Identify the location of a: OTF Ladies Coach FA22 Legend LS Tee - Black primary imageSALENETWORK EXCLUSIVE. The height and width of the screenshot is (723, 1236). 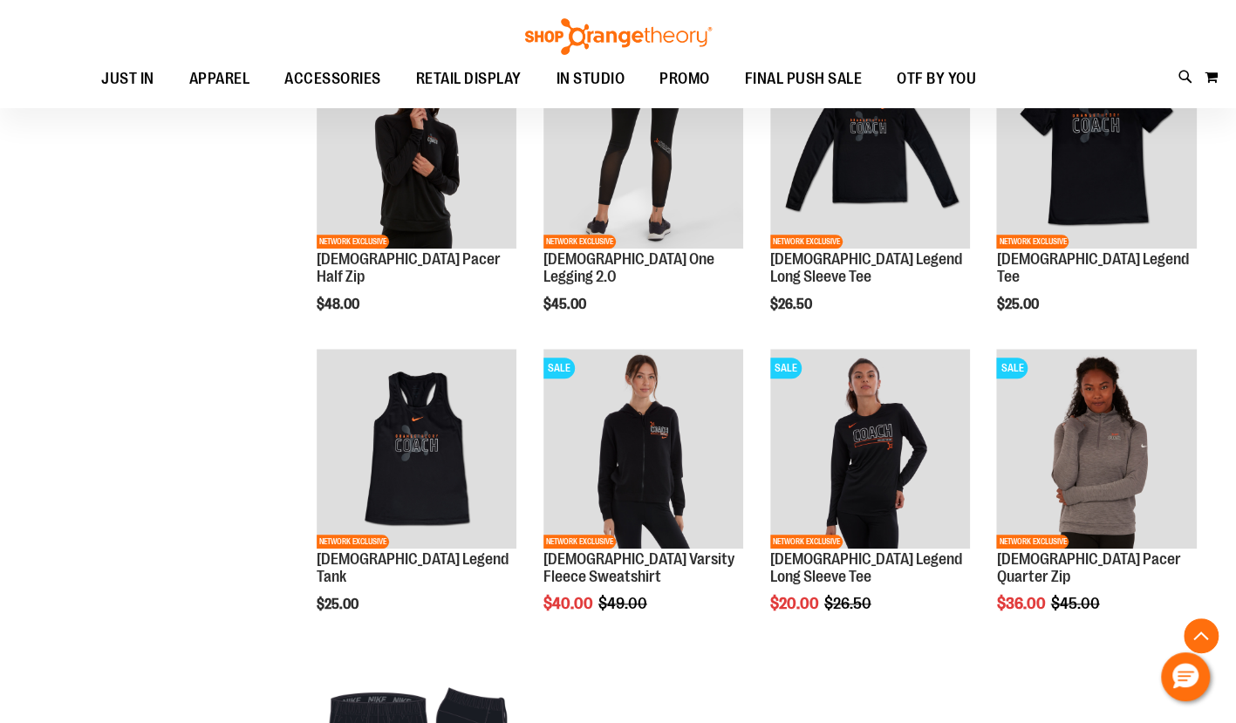
(870, 450).